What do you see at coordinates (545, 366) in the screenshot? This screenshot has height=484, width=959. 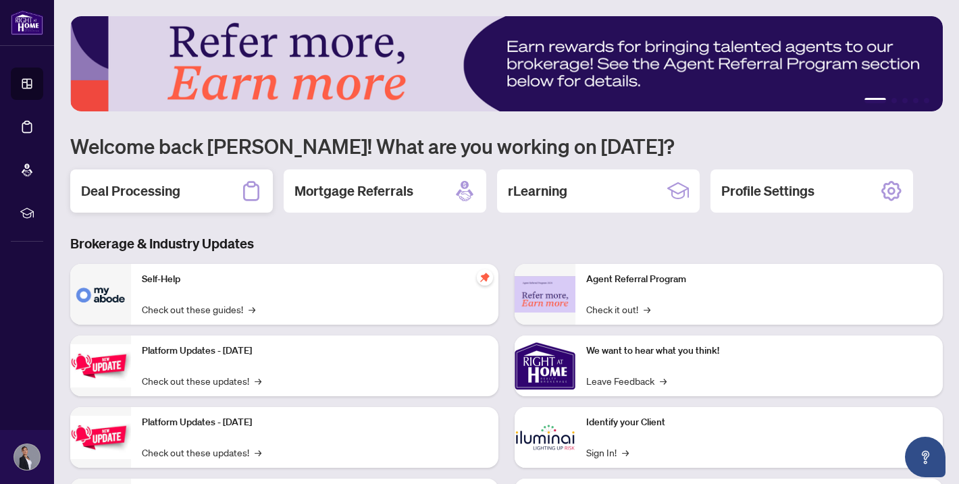 I see `img: We want to hear what you think!` at bounding box center [545, 366].